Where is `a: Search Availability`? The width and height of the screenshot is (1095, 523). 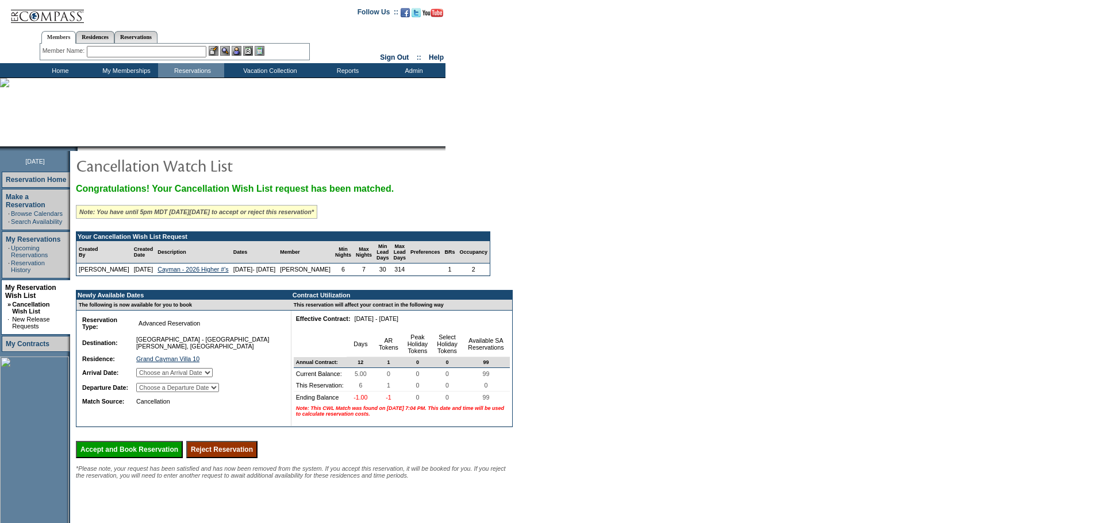
a: Search Availability is located at coordinates (36, 222).